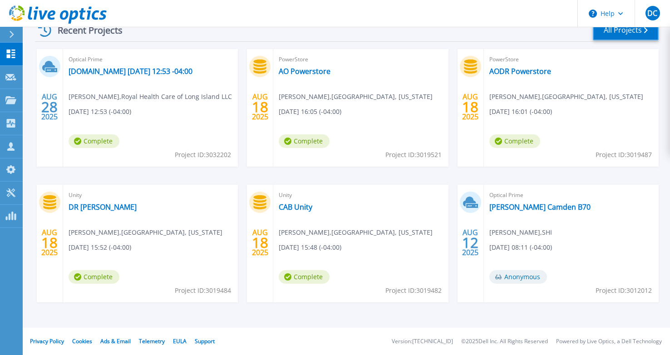 The width and height of the screenshot is (670, 355). I want to click on a: CAB Unity, so click(296, 207).